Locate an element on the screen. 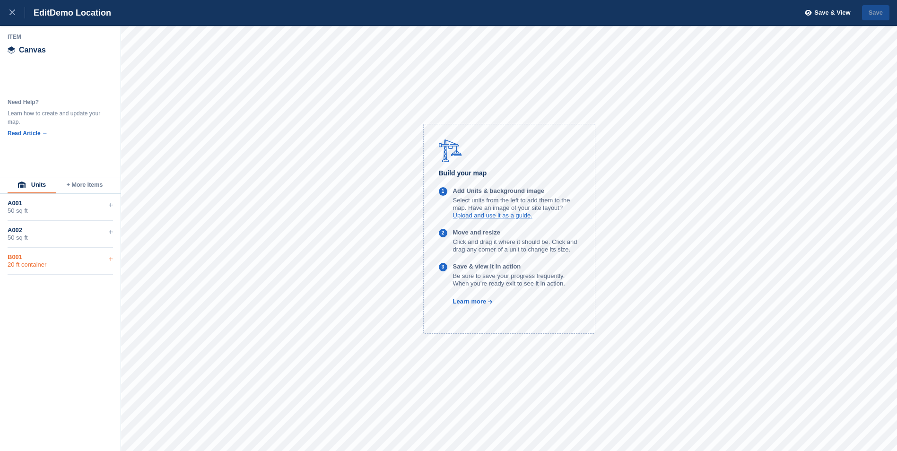 The width and height of the screenshot is (897, 451). button: Save is located at coordinates (876, 13).